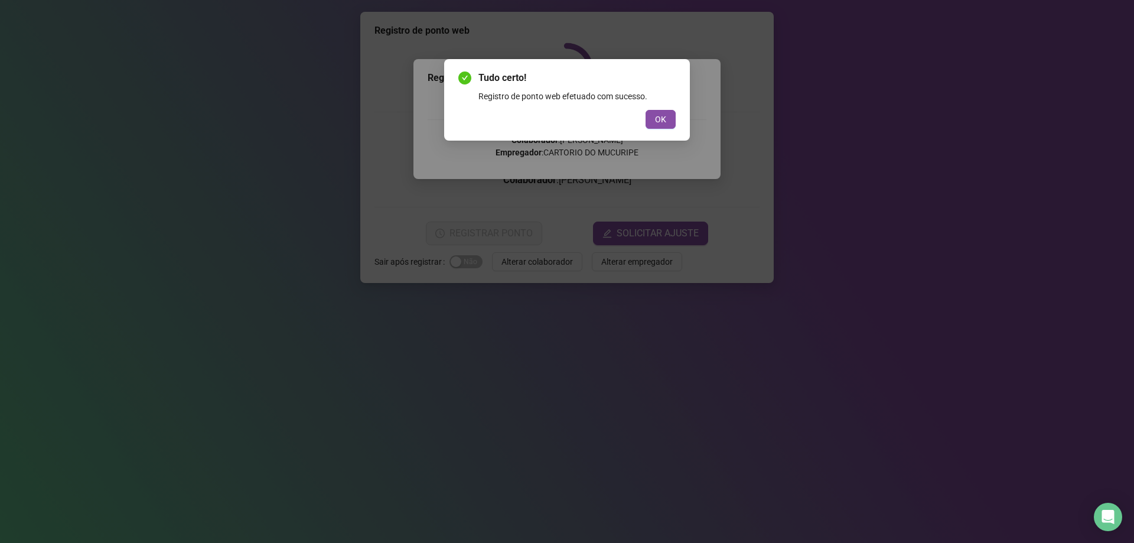 The width and height of the screenshot is (1134, 543). I want to click on div: Open Intercom Messenger, so click(1108, 517).